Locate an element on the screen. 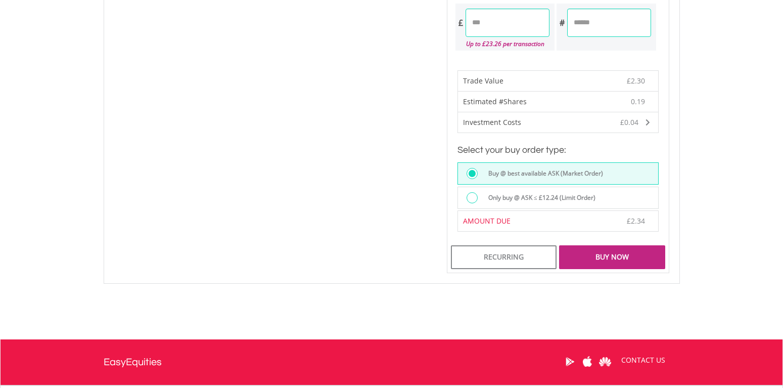 The image size is (783, 388). label: Only buy @ ASK ≤ £12.24 (Limit Order) is located at coordinates (539, 198).